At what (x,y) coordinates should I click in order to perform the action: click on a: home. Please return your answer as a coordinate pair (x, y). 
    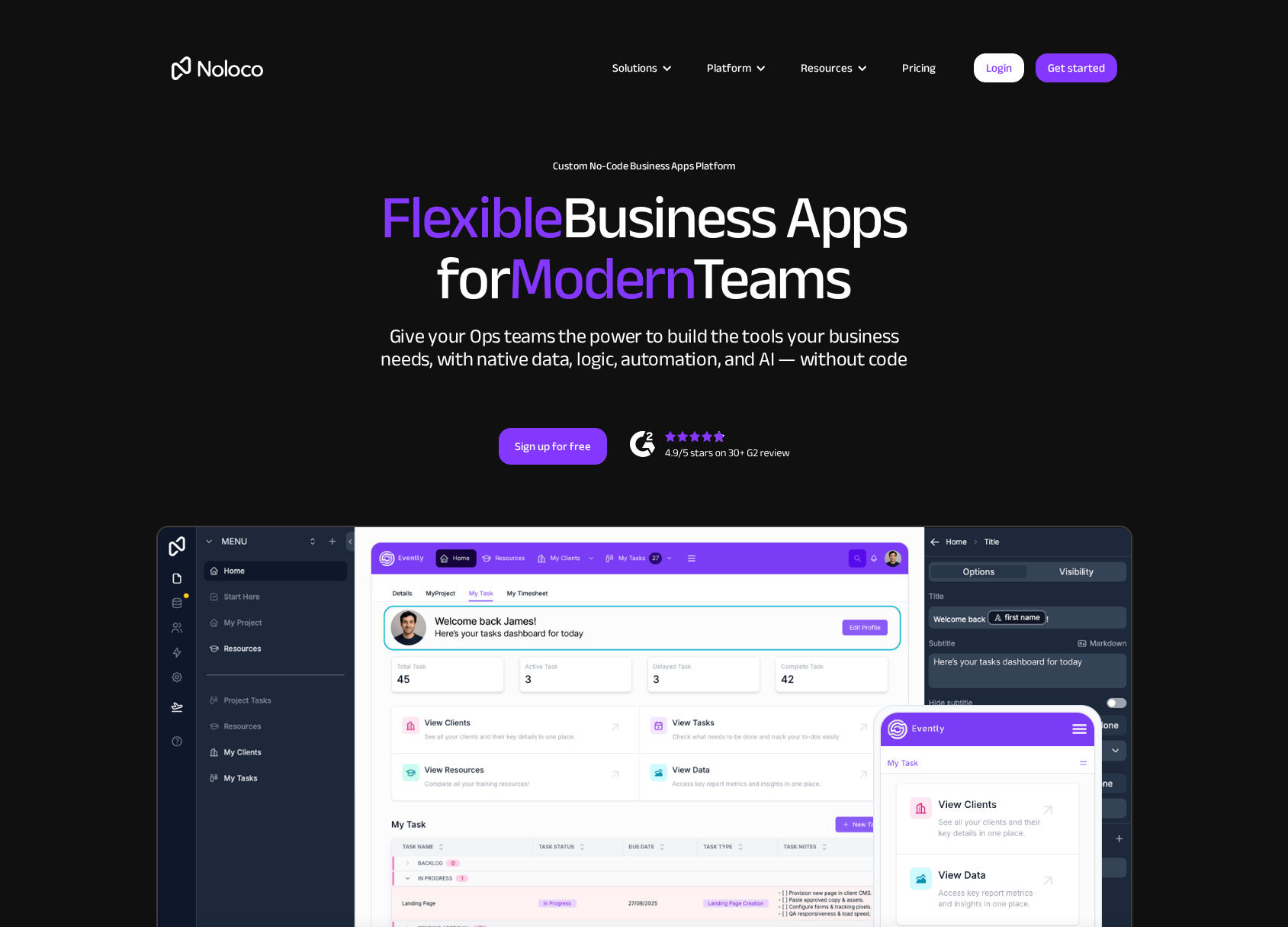
    Looking at the image, I should click on (217, 68).